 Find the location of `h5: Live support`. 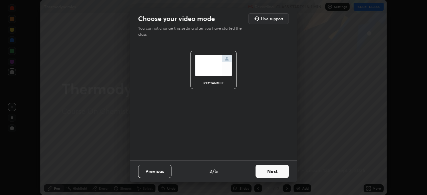

h5: Live support is located at coordinates (272, 19).